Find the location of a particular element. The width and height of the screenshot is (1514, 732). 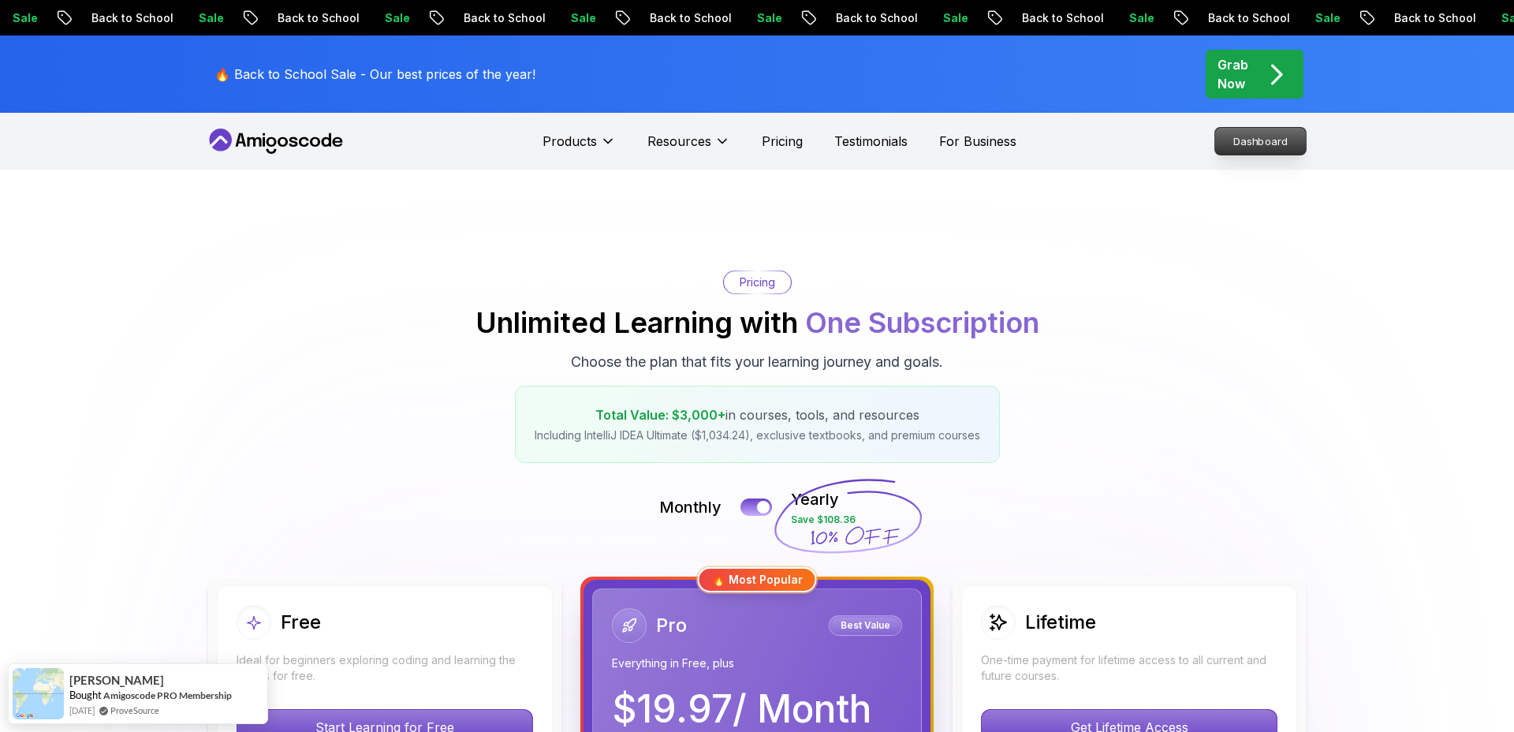

a: Dashboard is located at coordinates (1260, 141).